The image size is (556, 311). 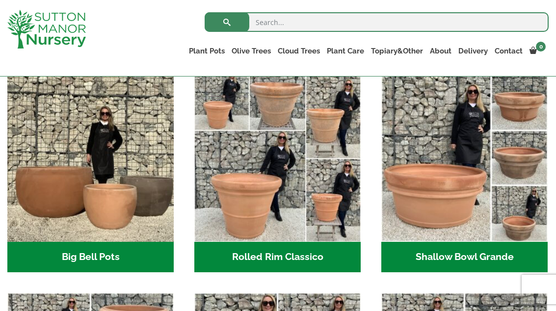 What do you see at coordinates (90, 158) in the screenshot?
I see `img: Big Bell Pots` at bounding box center [90, 158].